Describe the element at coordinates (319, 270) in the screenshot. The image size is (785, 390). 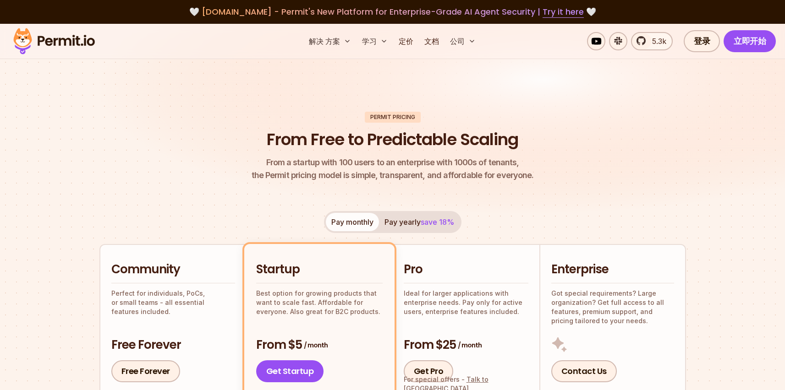
I see `h2: Startup` at that location.